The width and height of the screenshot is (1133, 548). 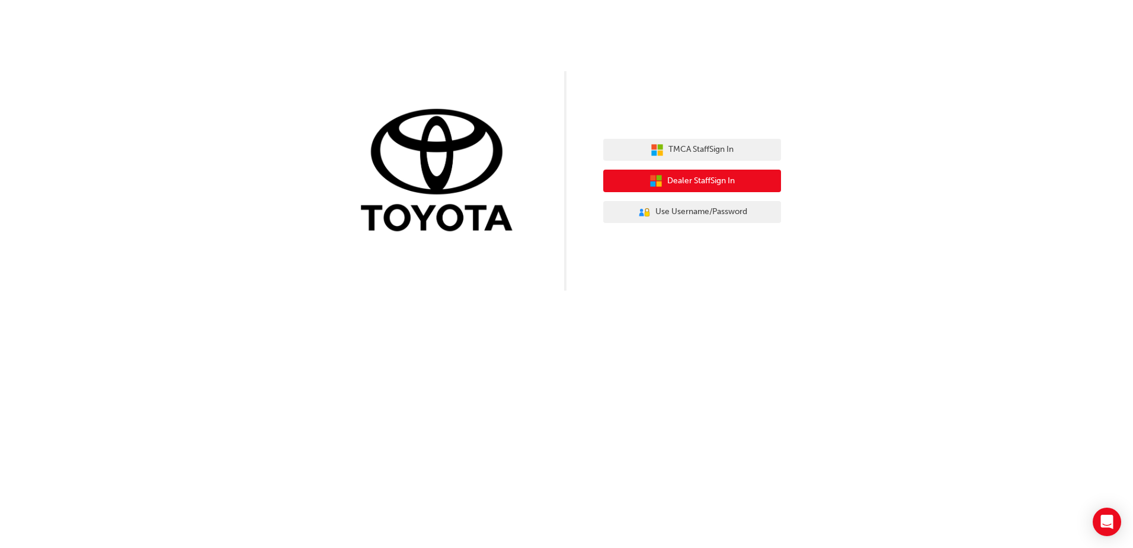 What do you see at coordinates (701, 181) in the screenshot?
I see `span: Dealer Staff Sign In` at bounding box center [701, 181].